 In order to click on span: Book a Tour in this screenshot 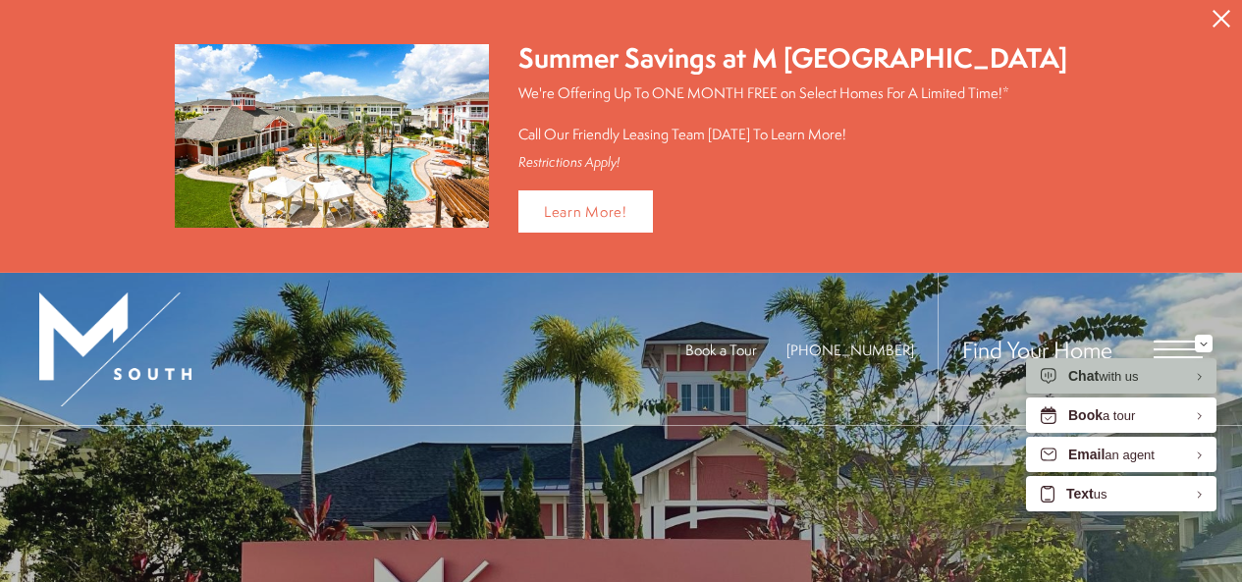, I will do `click(721, 350)`.